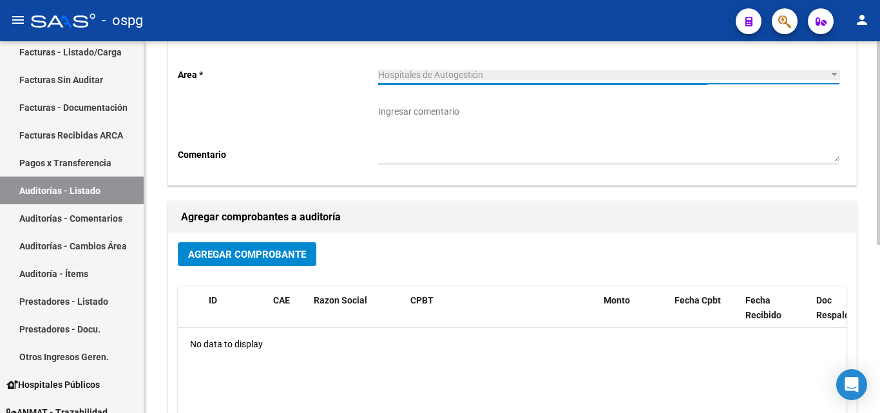 This screenshot has width=880, height=413. What do you see at coordinates (852, 385) in the screenshot?
I see `div: Open Intercom Messenger` at bounding box center [852, 385].